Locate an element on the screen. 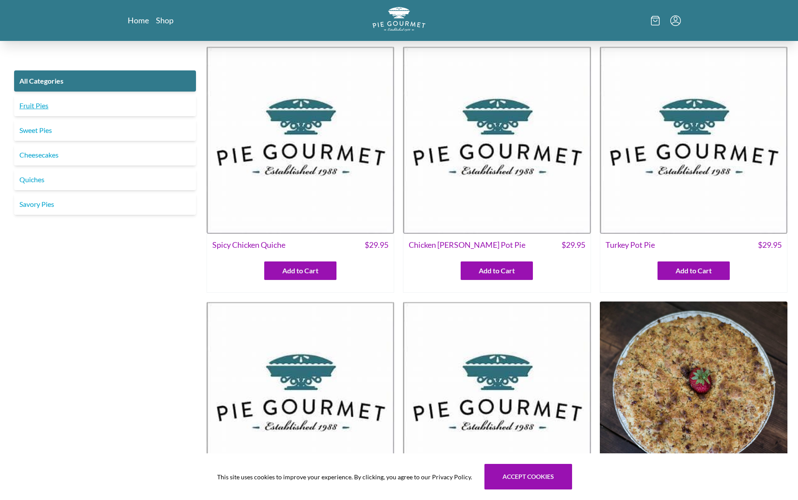 This screenshot has height=500, width=798. a: Fruit Pies is located at coordinates (105, 106).